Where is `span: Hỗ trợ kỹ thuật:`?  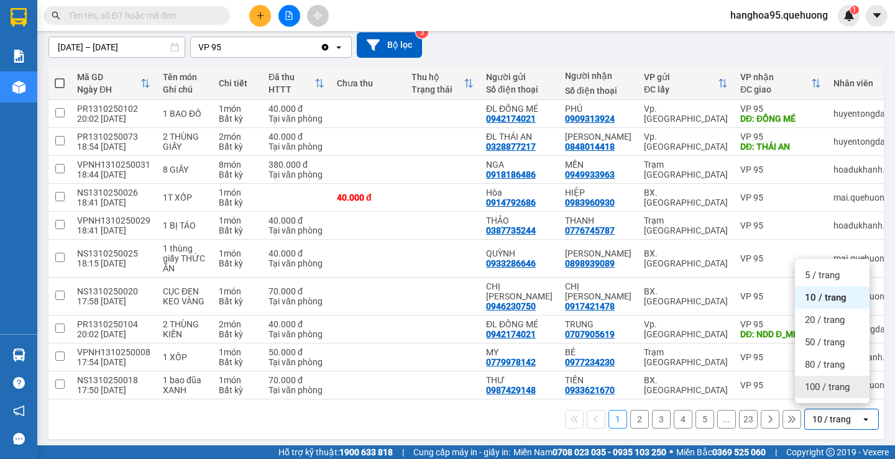 span: Hỗ trợ kỹ thuật: is located at coordinates (336, 452).